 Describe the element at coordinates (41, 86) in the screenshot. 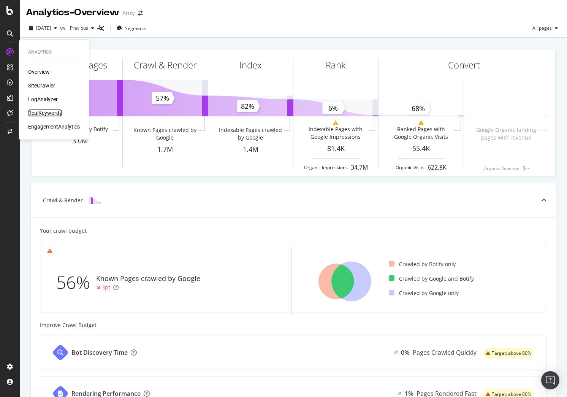

I see `a: SiteCrawler` at that location.